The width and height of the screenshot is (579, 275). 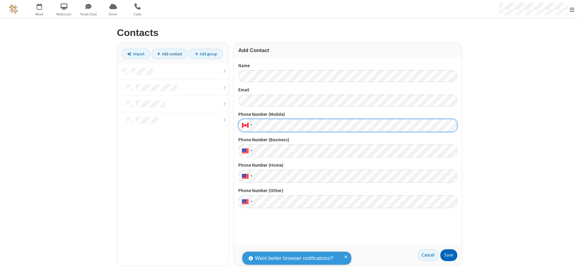 What do you see at coordinates (290, 33) in the screenshot?
I see `h2: Contacts` at bounding box center [290, 33].